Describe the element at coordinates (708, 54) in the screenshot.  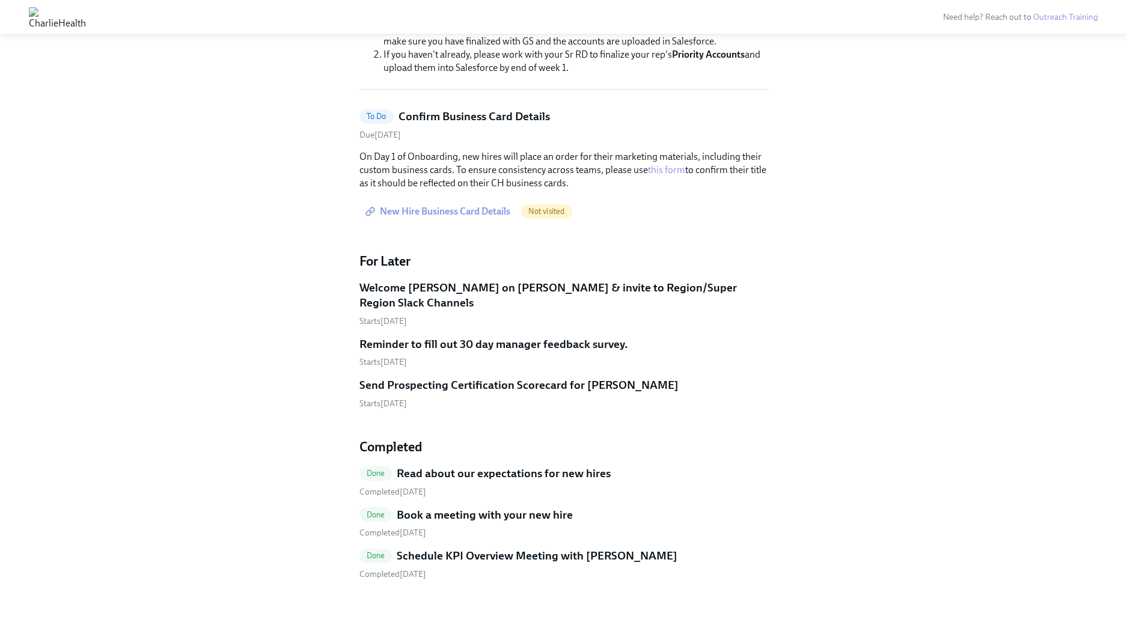
I see `strong: Priority Accounts` at that location.